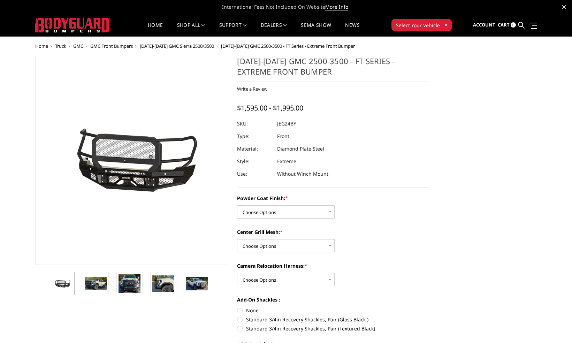  I want to click on span: 0, so click(513, 25).